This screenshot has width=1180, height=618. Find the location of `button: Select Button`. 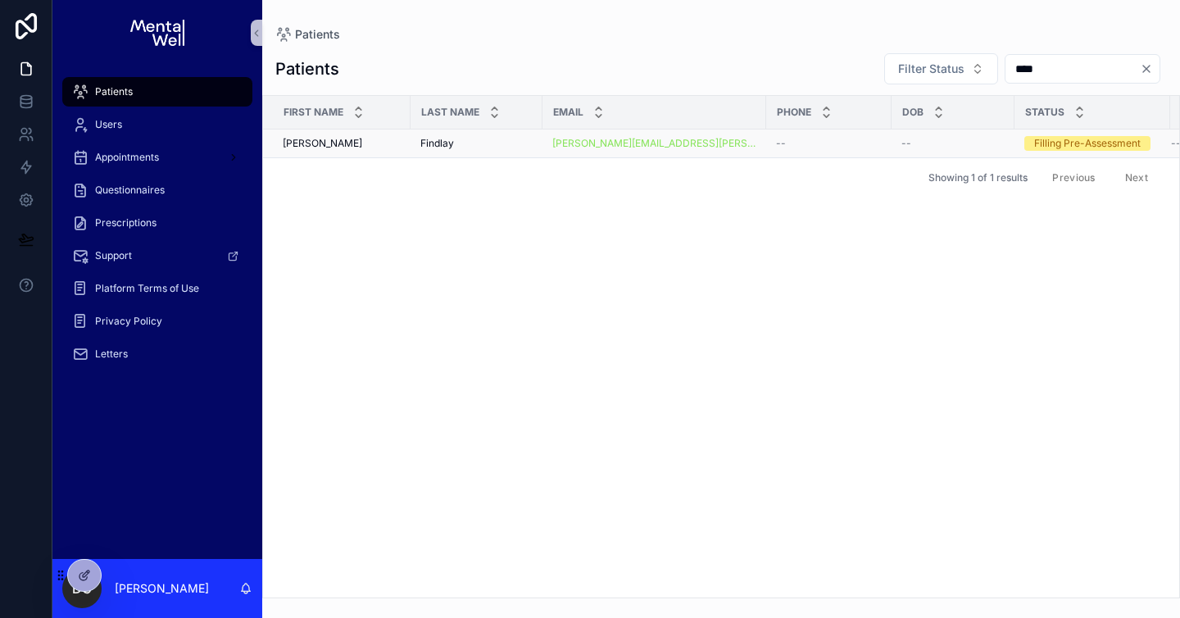

button: Select Button is located at coordinates (941, 69).